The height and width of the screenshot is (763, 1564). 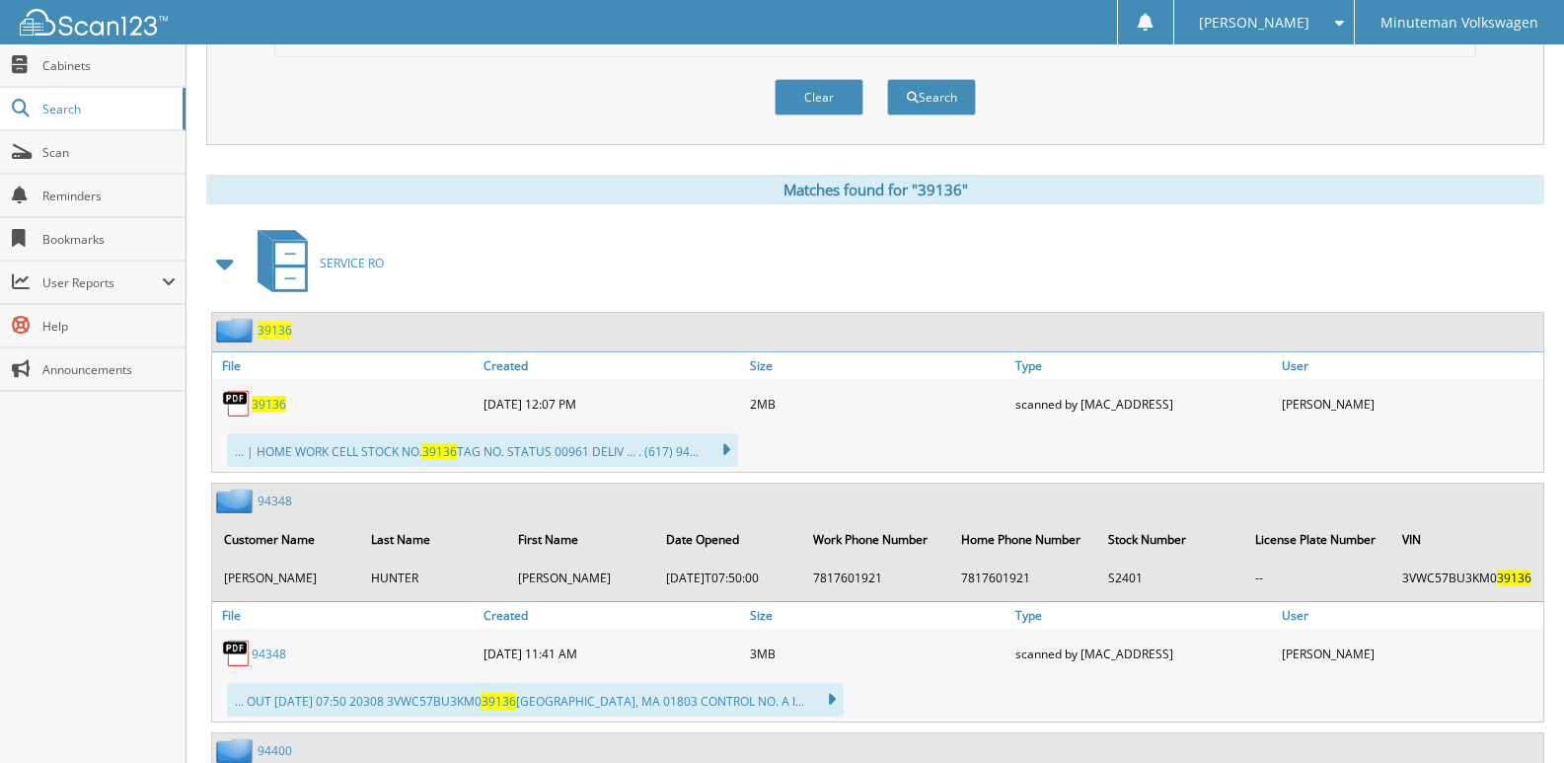 I want to click on th: Last Name, so click(x=433, y=539).